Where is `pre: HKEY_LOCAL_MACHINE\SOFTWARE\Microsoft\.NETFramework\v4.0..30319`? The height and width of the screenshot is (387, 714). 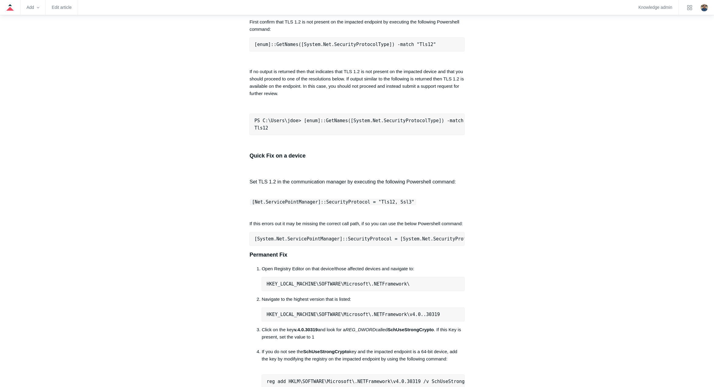
pre: HKEY_LOCAL_MACHINE\SOFTWARE\Microsoft\.NETFramework\v4.0..30319 is located at coordinates (363, 314).